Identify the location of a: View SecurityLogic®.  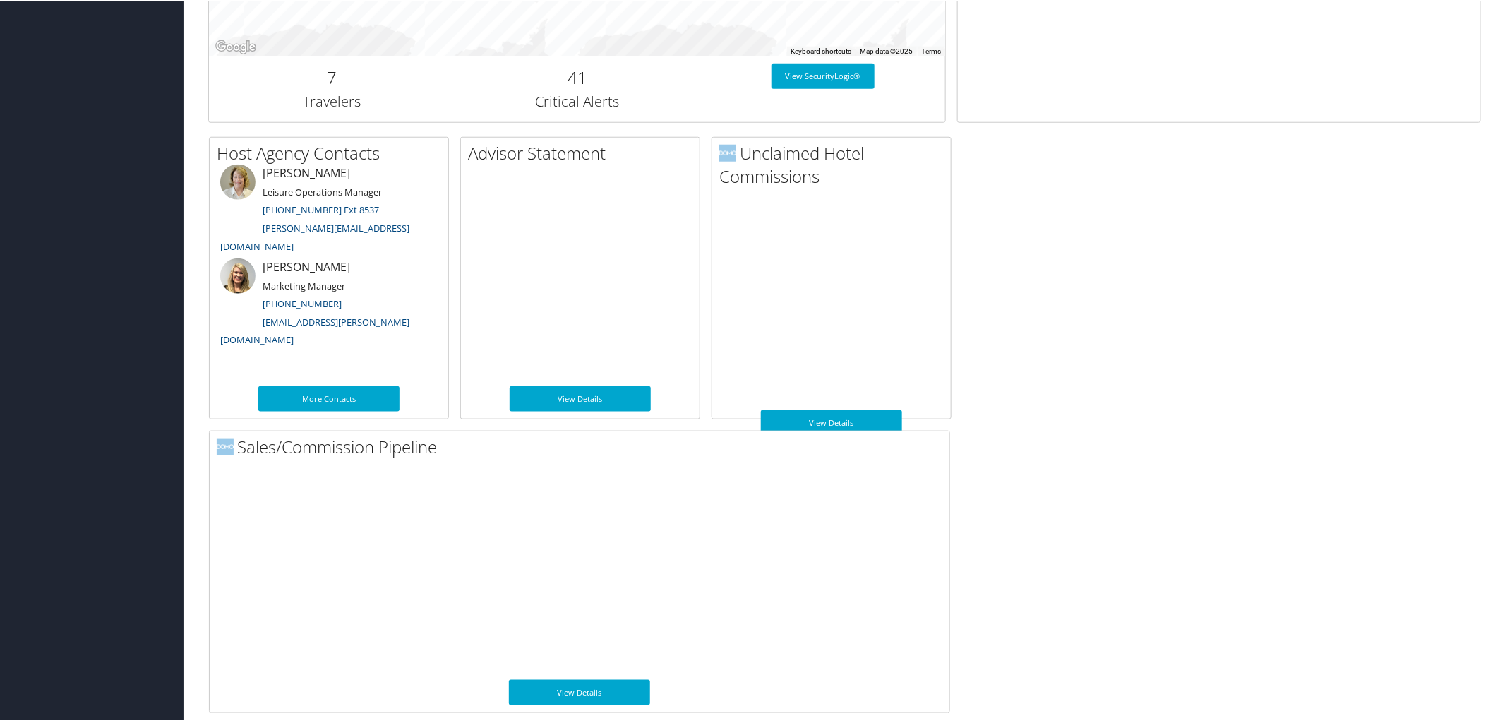
(823, 75).